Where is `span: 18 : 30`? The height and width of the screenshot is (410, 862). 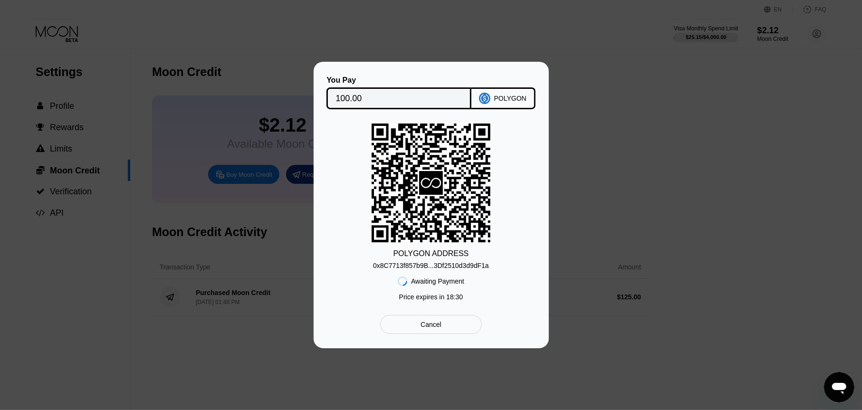
span: 18 : 30 is located at coordinates (454, 297).